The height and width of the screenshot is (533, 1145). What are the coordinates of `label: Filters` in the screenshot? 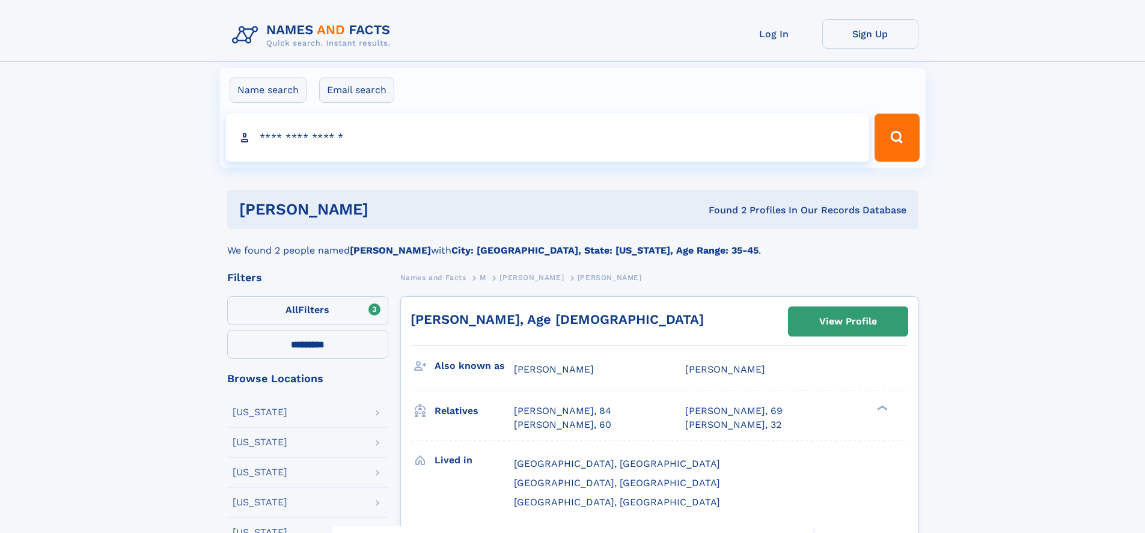 It's located at (308, 311).